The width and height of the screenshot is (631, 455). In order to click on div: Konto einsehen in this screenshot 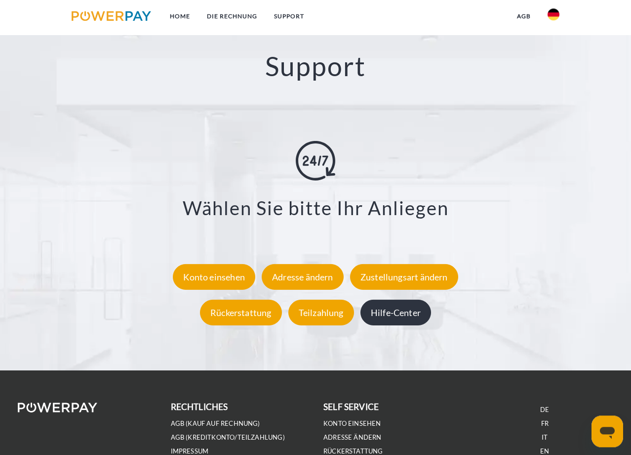, I will do `click(214, 277)`.